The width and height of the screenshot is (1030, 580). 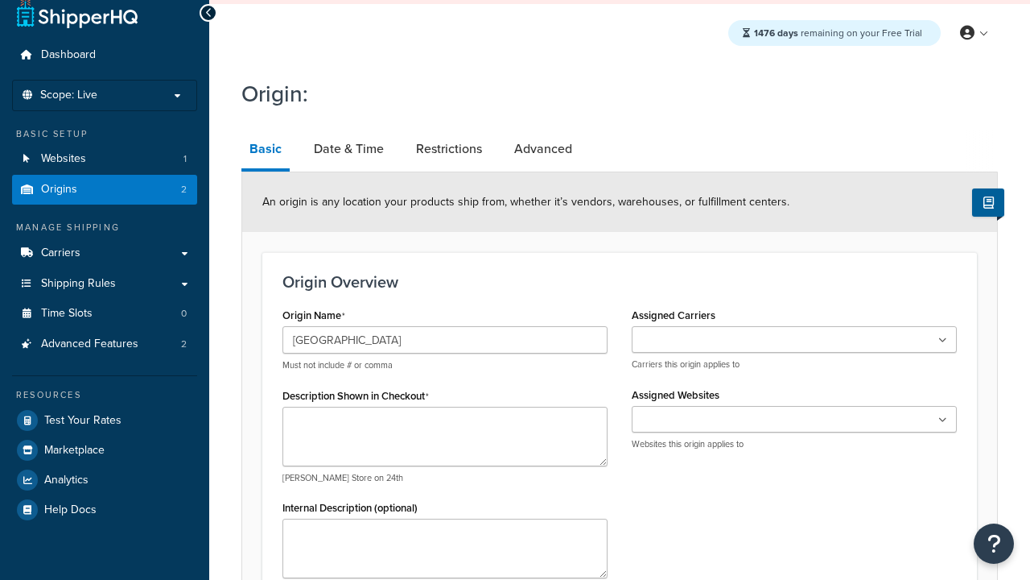 What do you see at coordinates (105, 55) in the screenshot?
I see `li: Dashboard` at bounding box center [105, 55].